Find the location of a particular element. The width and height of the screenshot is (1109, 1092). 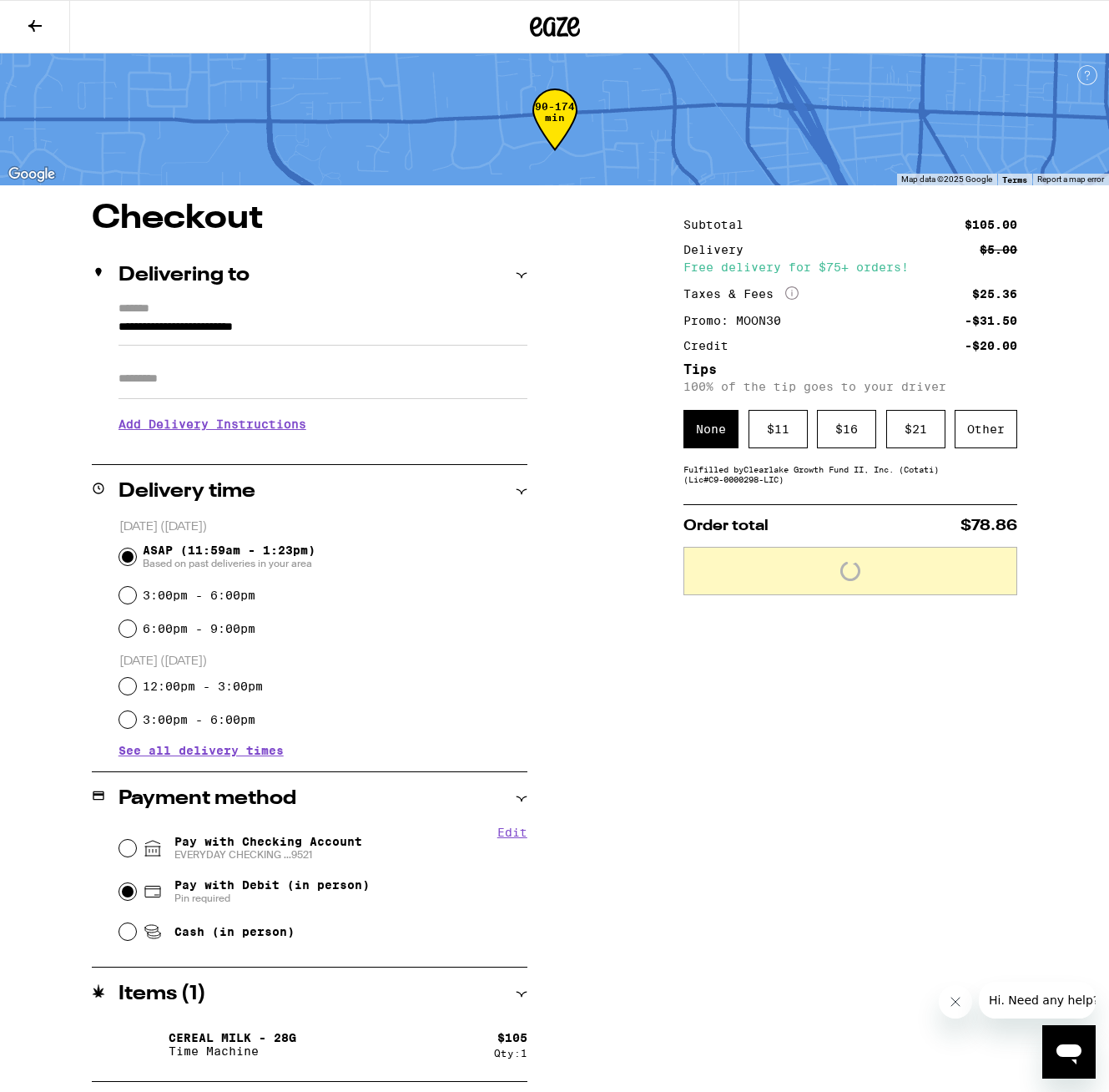

span: EVERYDAY CHECKING ...9521 is located at coordinates (268, 855).